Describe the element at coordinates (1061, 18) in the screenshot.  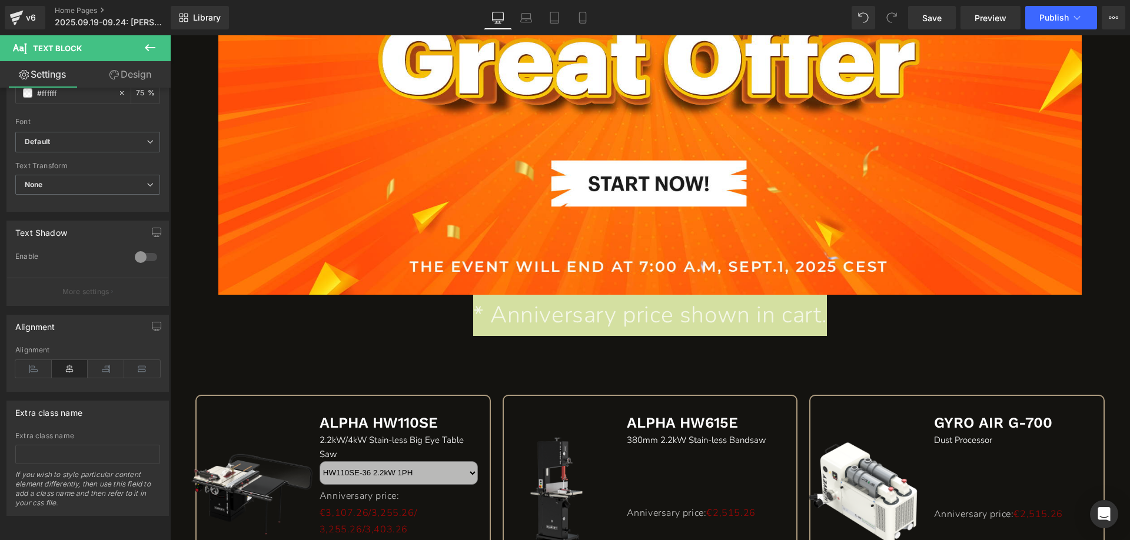
I see `button: Publish` at that location.